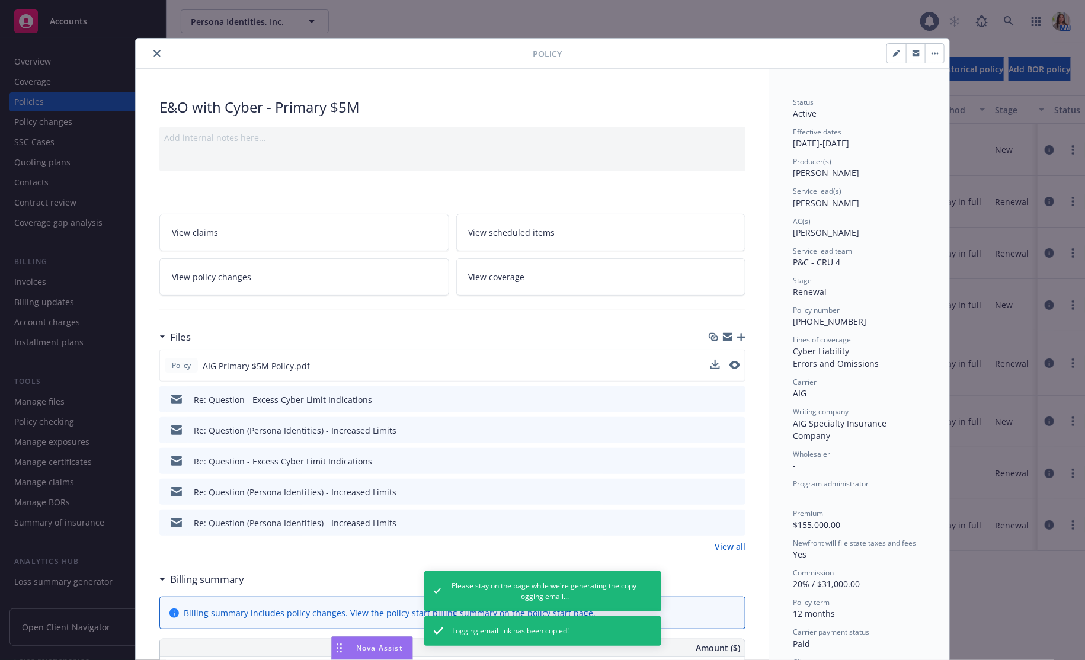 The image size is (1085, 660). I want to click on span: 12 months, so click(814, 613).